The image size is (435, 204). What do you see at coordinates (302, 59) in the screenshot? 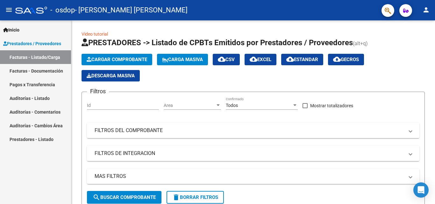
I see `span: Estandar` at bounding box center [302, 59].